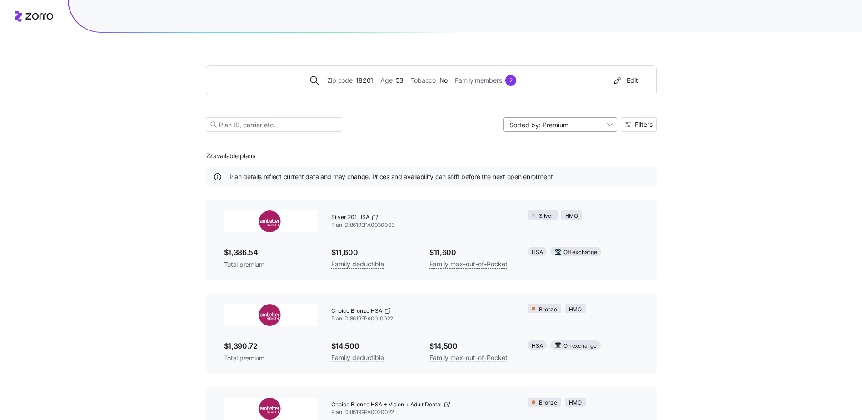  Describe the element at coordinates (443, 80) in the screenshot. I see `span: No` at that location.